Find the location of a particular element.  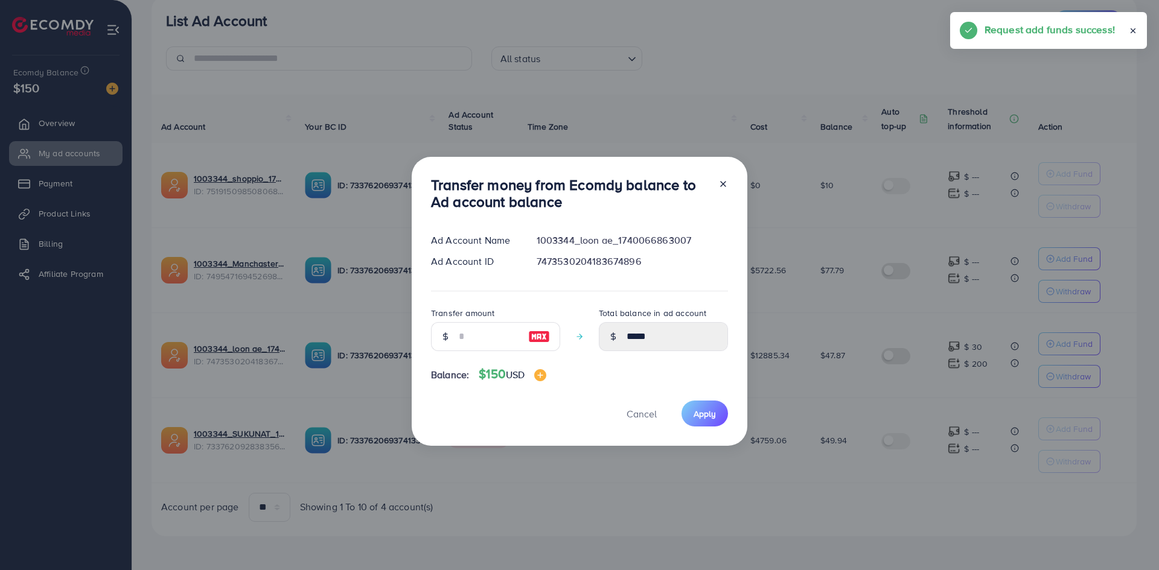

span: Apply is located at coordinates (704, 414).